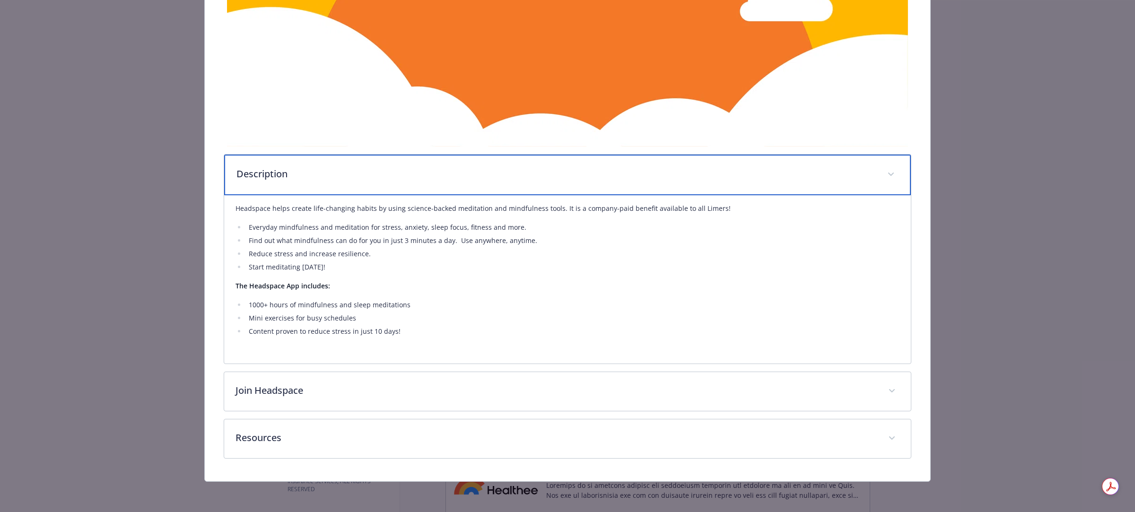  I want to click on li: Reduce stress and increase resilience., so click(573, 254).